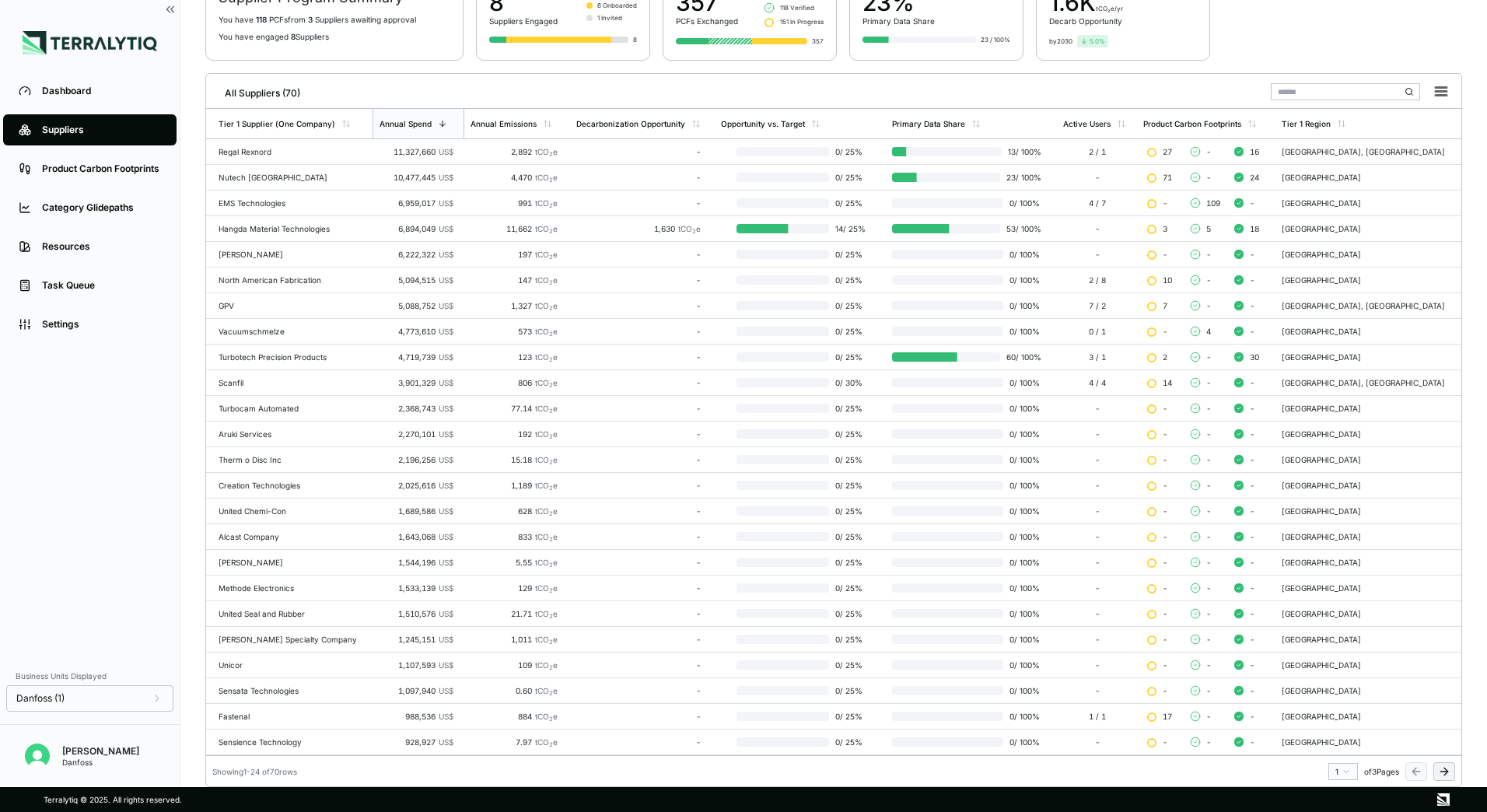  What do you see at coordinates (1209, 332) in the screenshot?
I see `span: 4` at bounding box center [1209, 332].